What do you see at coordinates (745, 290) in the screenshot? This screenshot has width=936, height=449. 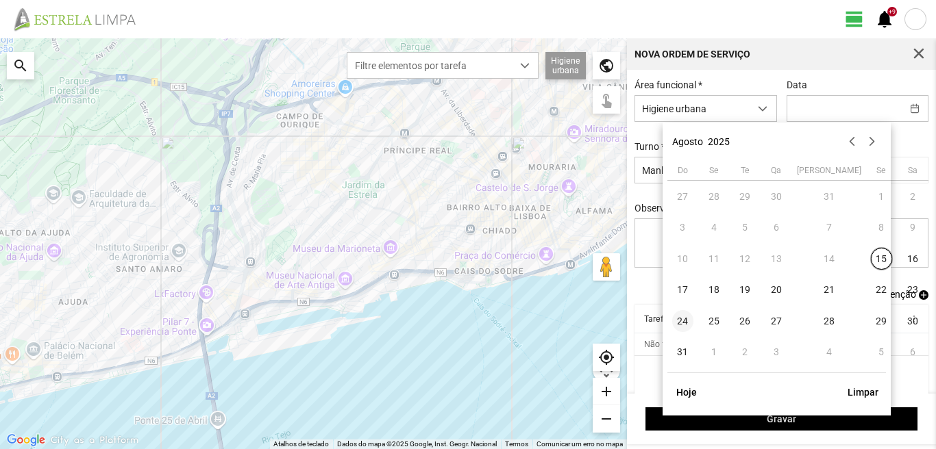 I see `span: 19` at bounding box center [745, 290].